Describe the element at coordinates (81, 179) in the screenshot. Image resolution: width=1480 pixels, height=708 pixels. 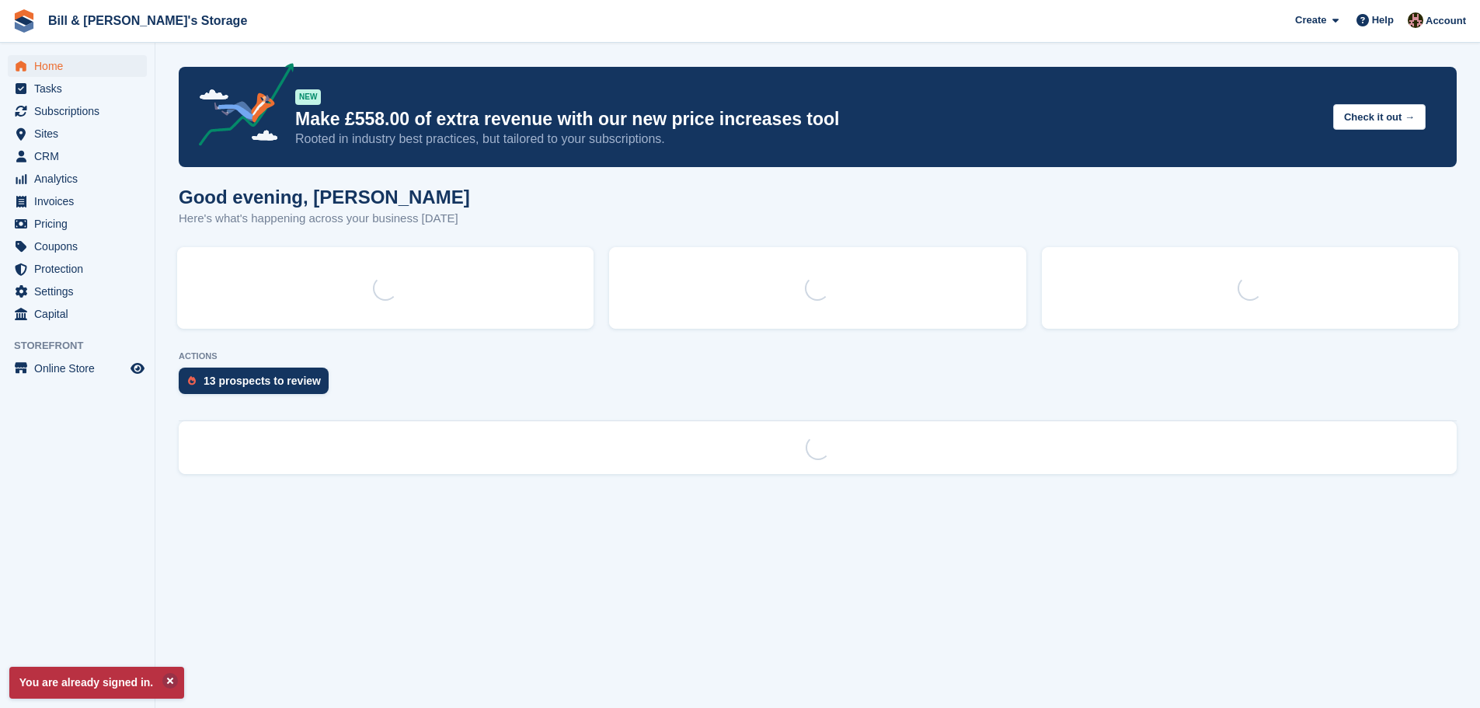
I see `span: Analytics` at that location.